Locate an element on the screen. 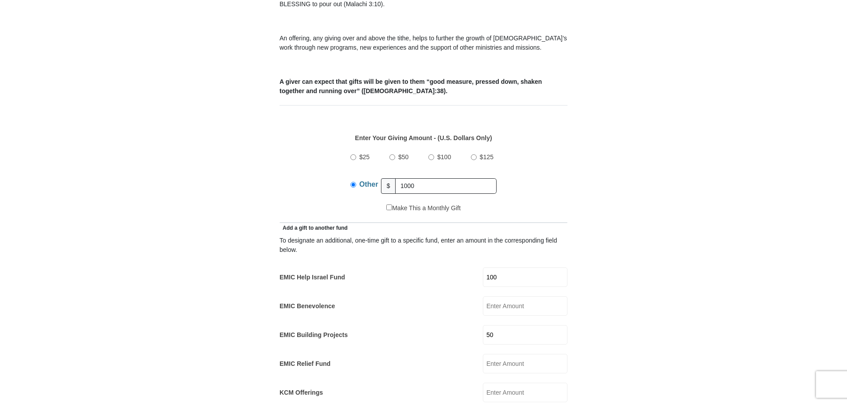 This screenshot has width=847, height=404. p: An offering, any giving over and above the tithe, helps to further the growth of [DEMOGRAPHIC_DAT... is located at coordinates (423, 43).